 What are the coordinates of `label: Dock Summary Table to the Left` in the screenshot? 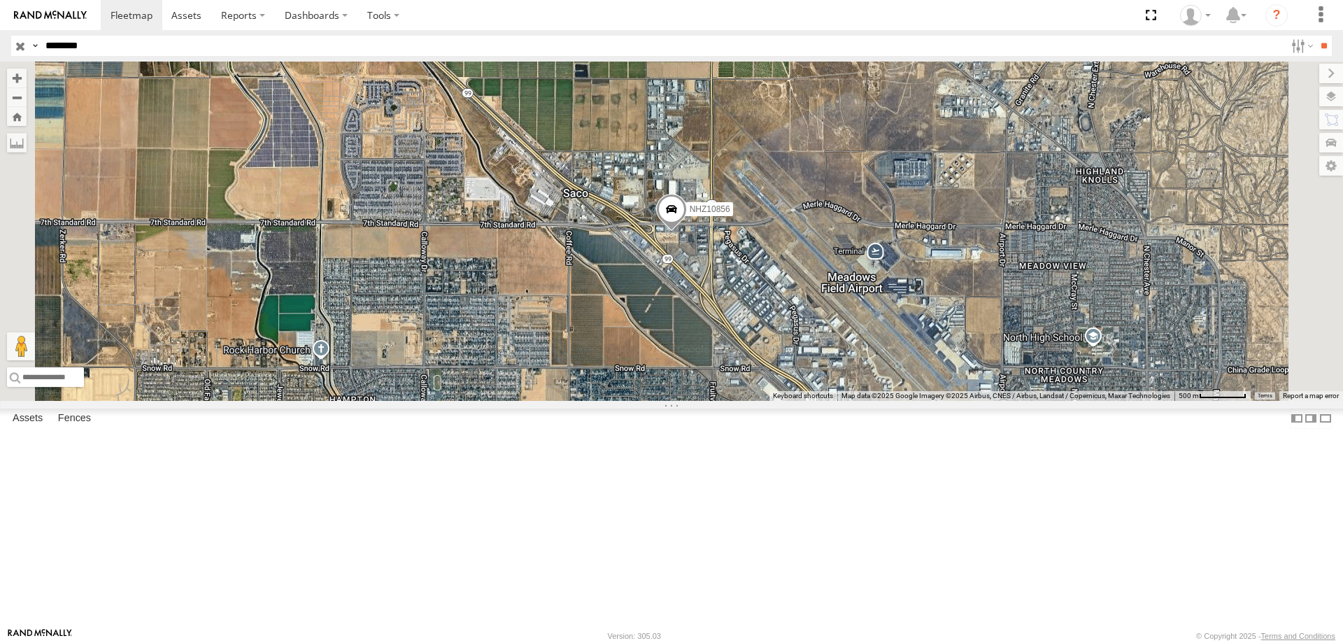 It's located at (1297, 418).